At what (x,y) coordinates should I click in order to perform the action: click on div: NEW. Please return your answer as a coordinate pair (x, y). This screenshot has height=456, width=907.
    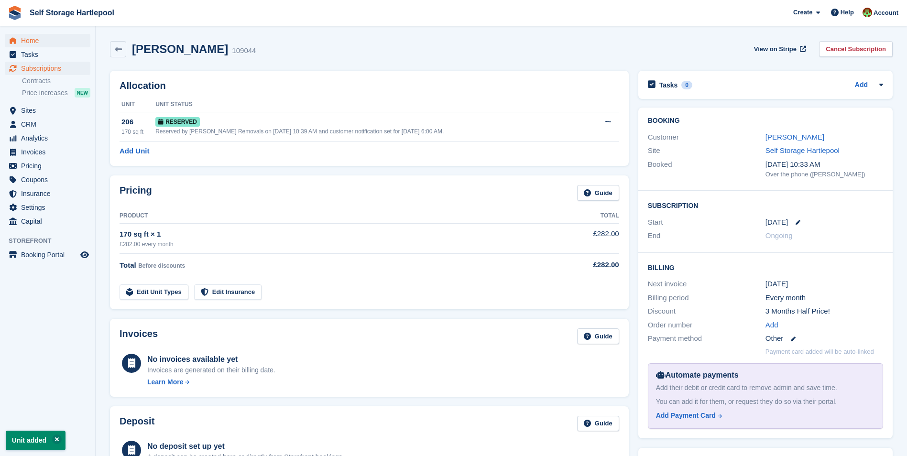
    Looking at the image, I should click on (82, 93).